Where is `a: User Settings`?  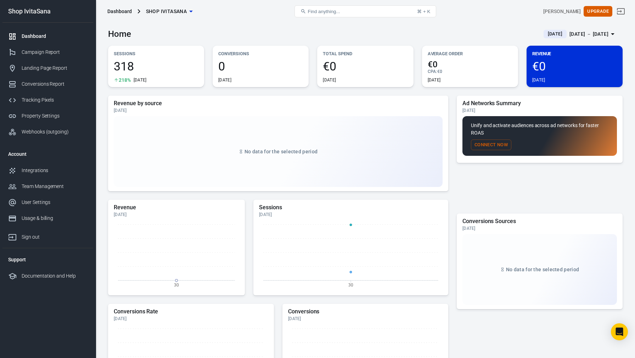 a: User Settings is located at coordinates (48, 202).